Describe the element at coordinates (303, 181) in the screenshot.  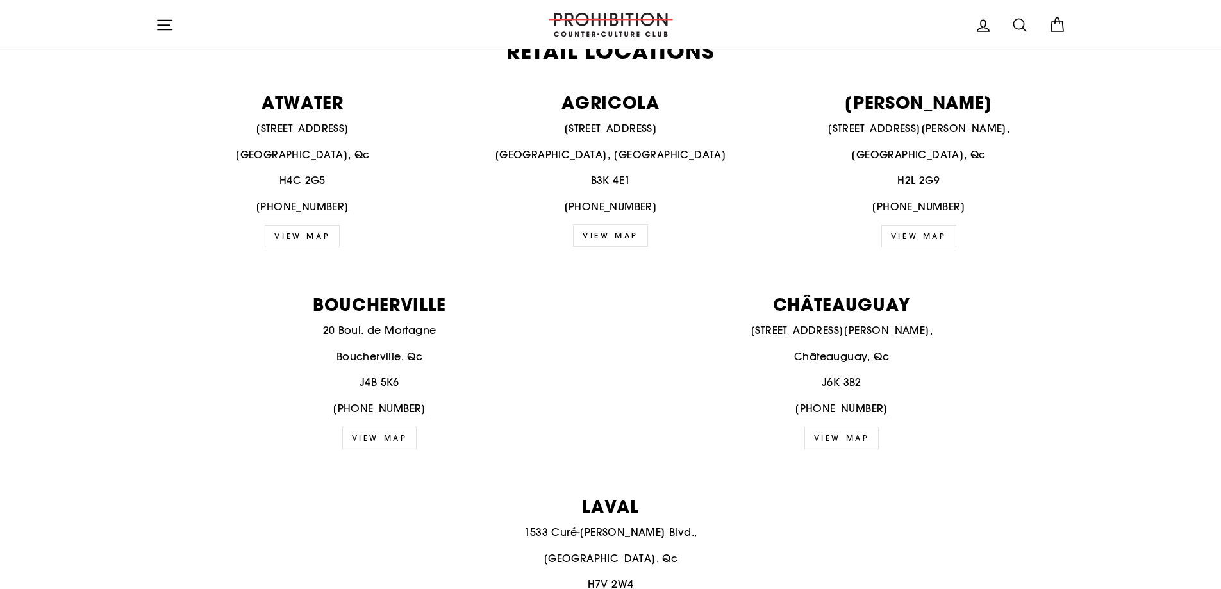
I see `p: H4C 2G5` at that location.